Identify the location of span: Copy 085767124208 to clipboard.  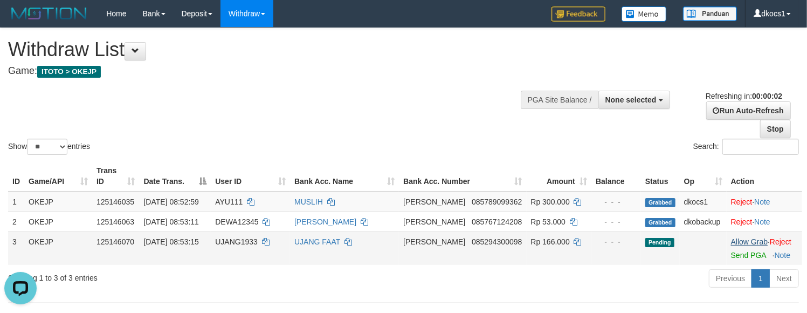
(496, 221).